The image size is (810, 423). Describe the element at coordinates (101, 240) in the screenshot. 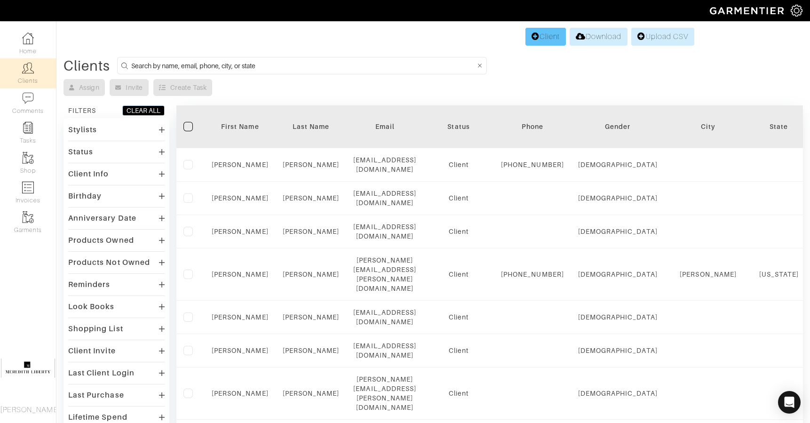

I see `div: Products Owned` at that location.